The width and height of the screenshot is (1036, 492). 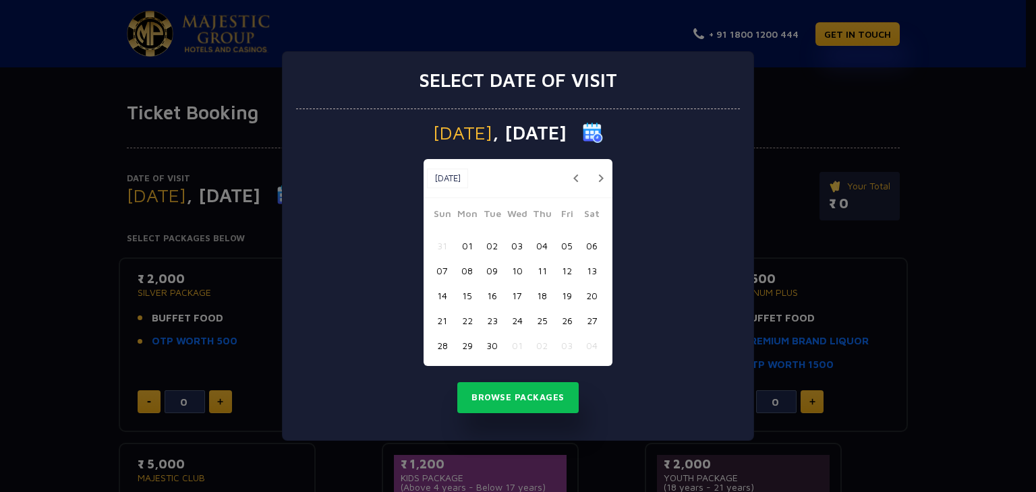 What do you see at coordinates (467, 271) in the screenshot?
I see `button: 08` at bounding box center [467, 271].